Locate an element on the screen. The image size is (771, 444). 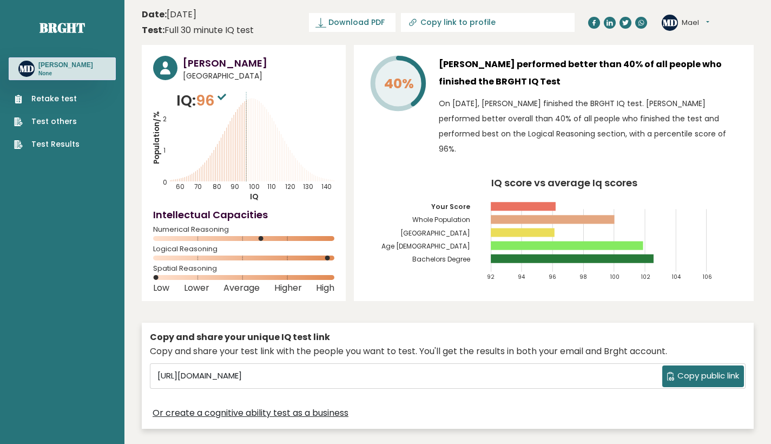
p: None is located at coordinates (65, 74).